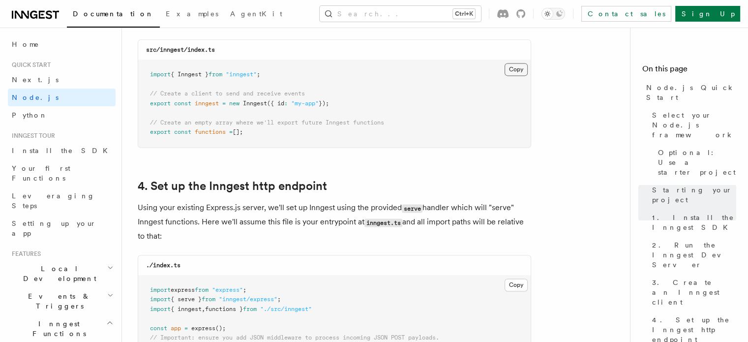 The width and height of the screenshot is (748, 342). I want to click on span: Starting your project, so click(694, 195).